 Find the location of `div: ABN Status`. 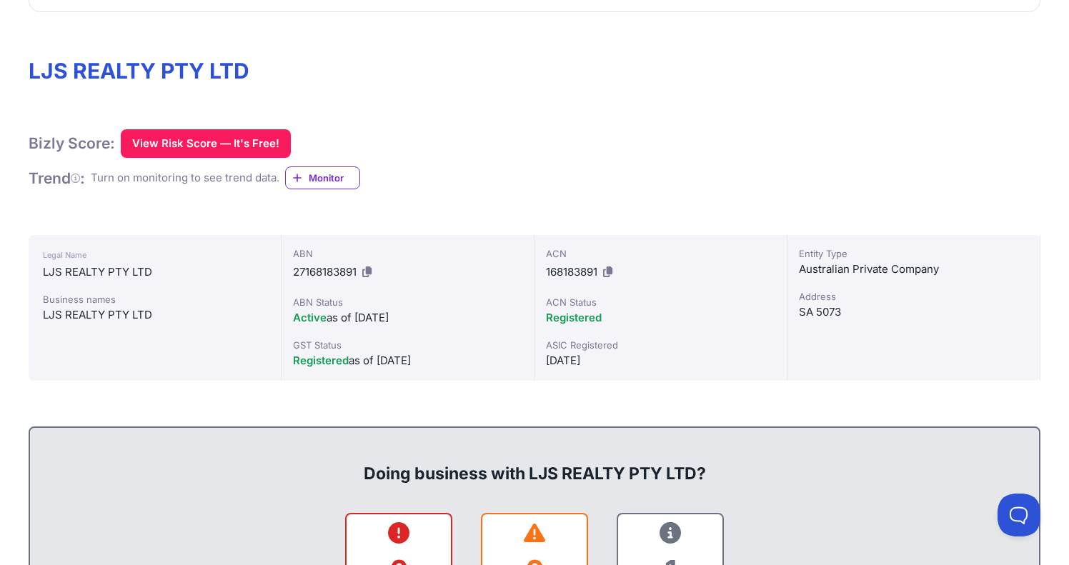

div: ABN Status is located at coordinates (407, 302).